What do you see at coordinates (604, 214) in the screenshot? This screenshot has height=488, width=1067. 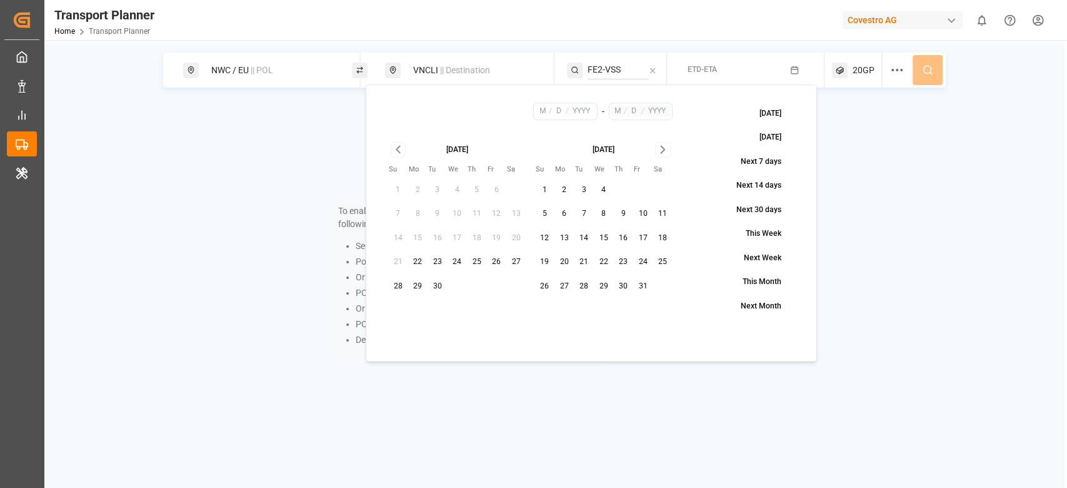 I see `button: 8` at bounding box center [604, 214].